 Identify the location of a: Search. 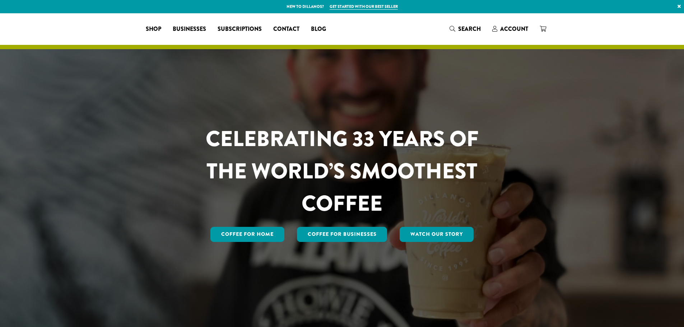
(465, 29).